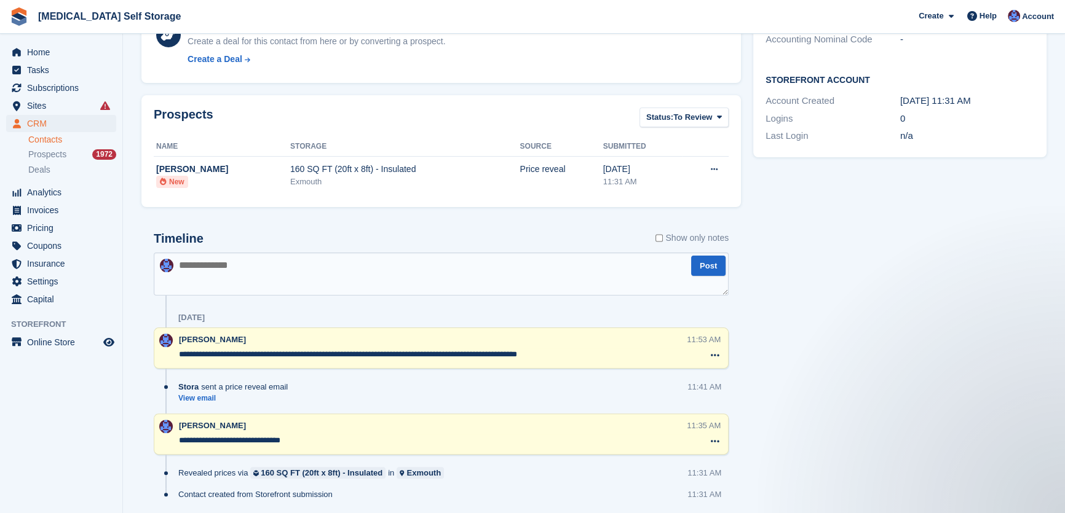 This screenshot has width=1065, height=513. What do you see at coordinates (833, 136) in the screenshot?
I see `div: Last Login` at bounding box center [833, 136].